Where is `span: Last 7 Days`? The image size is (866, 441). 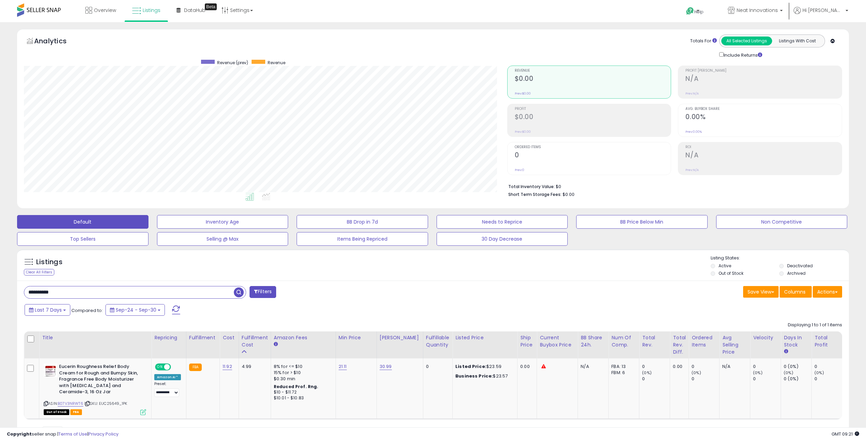 span: Last 7 Days is located at coordinates (48, 310).